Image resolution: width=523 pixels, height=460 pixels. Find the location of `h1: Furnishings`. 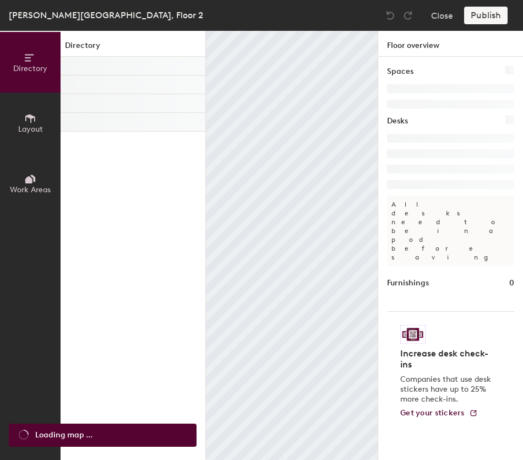

h1: Furnishings is located at coordinates (408, 283).